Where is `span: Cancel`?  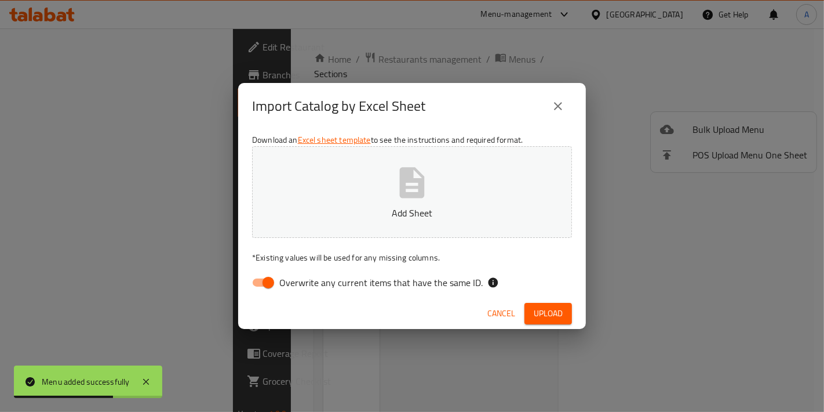 span: Cancel is located at coordinates (501, 313).